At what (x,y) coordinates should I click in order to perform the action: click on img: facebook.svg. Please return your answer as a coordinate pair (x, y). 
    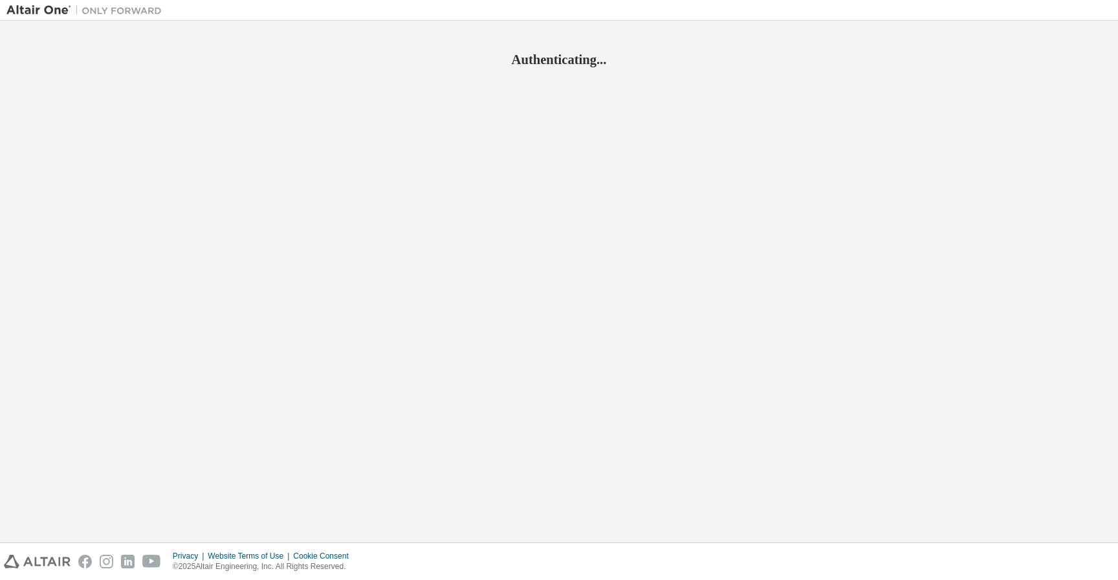
    Looking at the image, I should click on (85, 561).